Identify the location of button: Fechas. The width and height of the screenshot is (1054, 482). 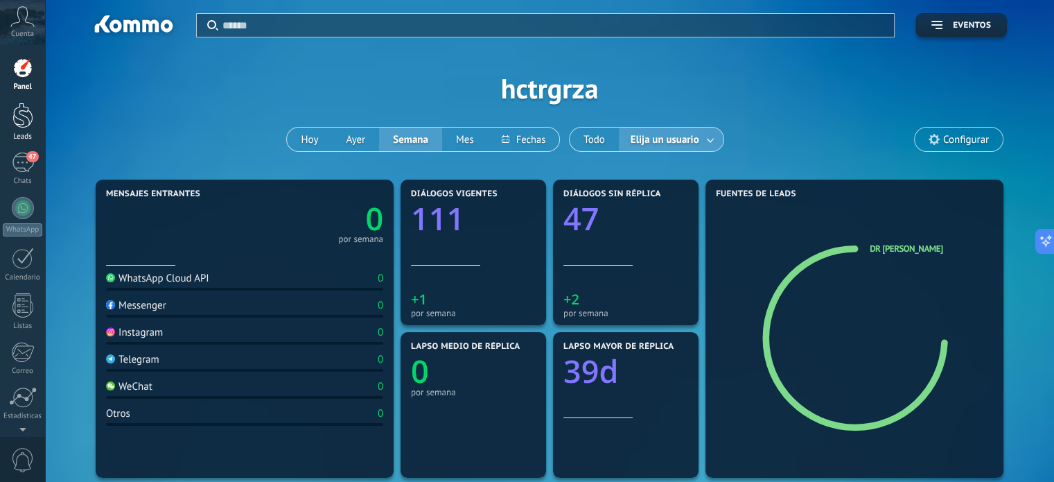
(523, 139).